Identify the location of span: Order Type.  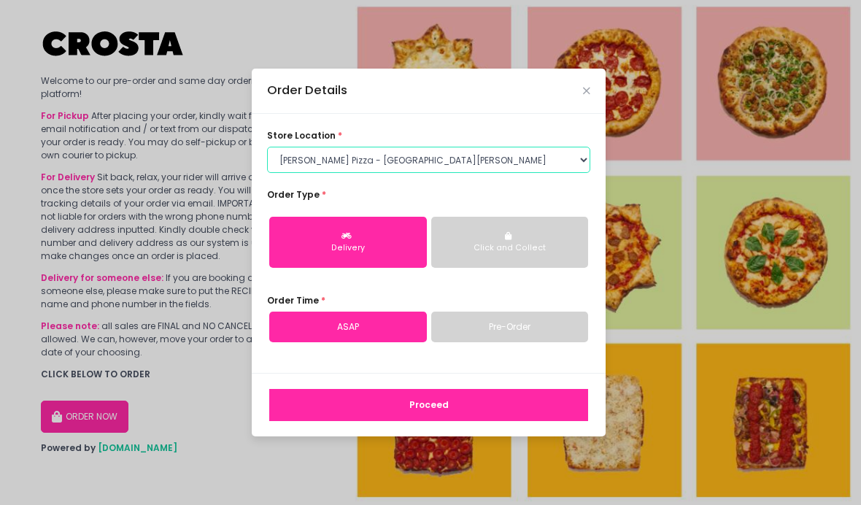
(293, 194).